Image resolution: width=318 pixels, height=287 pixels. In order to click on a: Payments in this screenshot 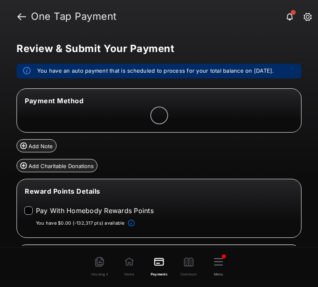, I will do `click(159, 266)`.